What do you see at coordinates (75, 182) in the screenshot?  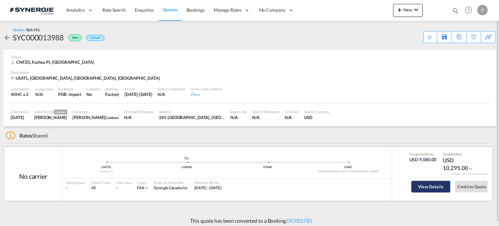 I see `div: Sailing Date` at bounding box center [75, 182].